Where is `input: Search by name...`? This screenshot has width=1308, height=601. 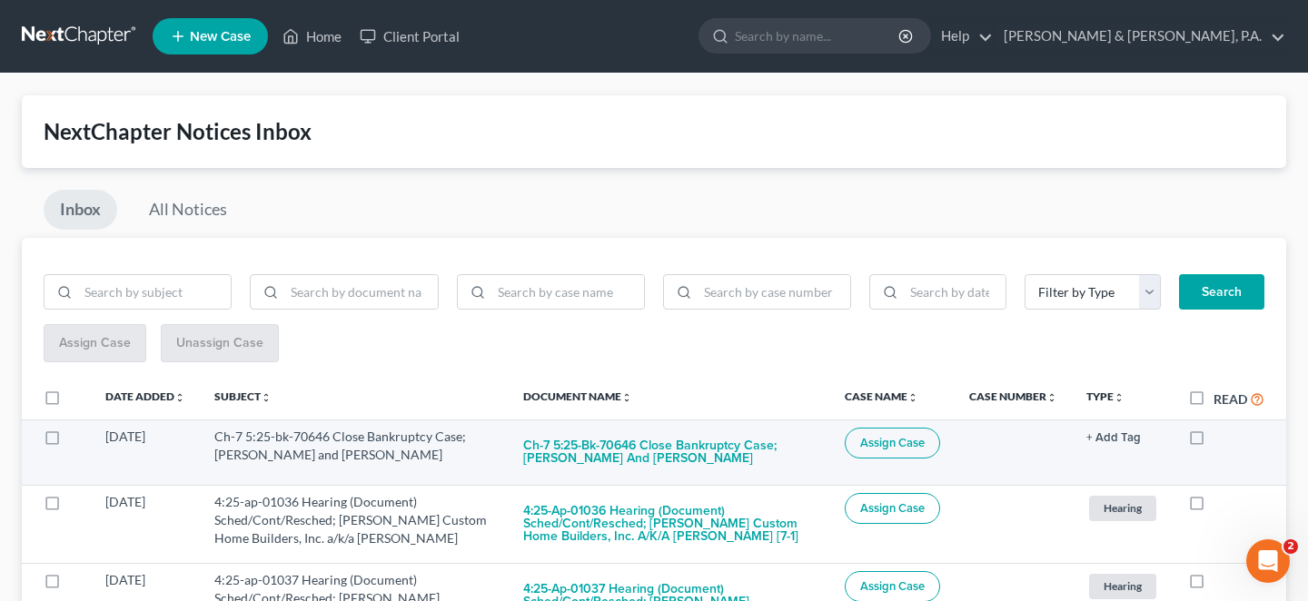
input: Search by name... is located at coordinates (818, 35).